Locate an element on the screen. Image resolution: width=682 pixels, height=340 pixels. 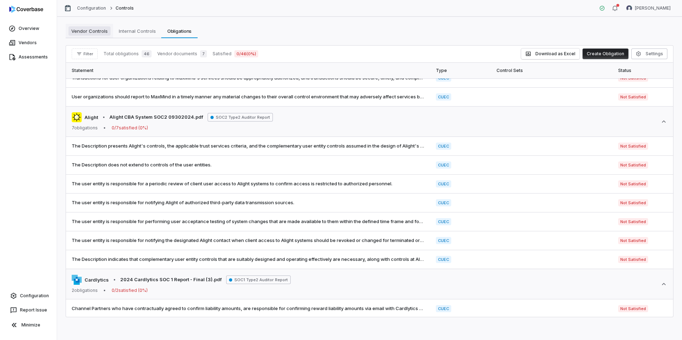
img: Luke Taylor avatar is located at coordinates (629, 8).